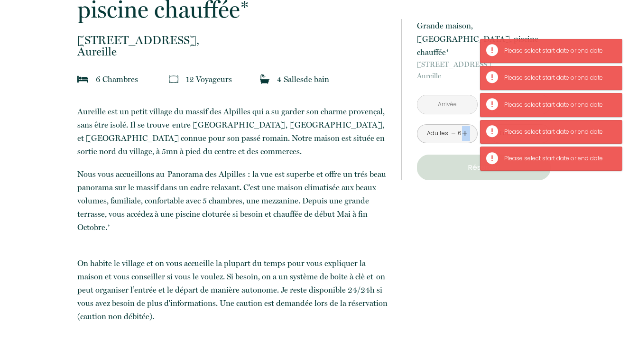  I want to click on p: 6 Chambre, so click(117, 79).